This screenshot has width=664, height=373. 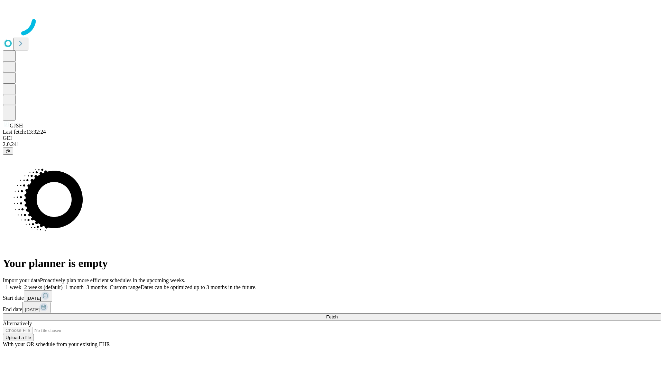 I want to click on span: Custom range, so click(x=125, y=287).